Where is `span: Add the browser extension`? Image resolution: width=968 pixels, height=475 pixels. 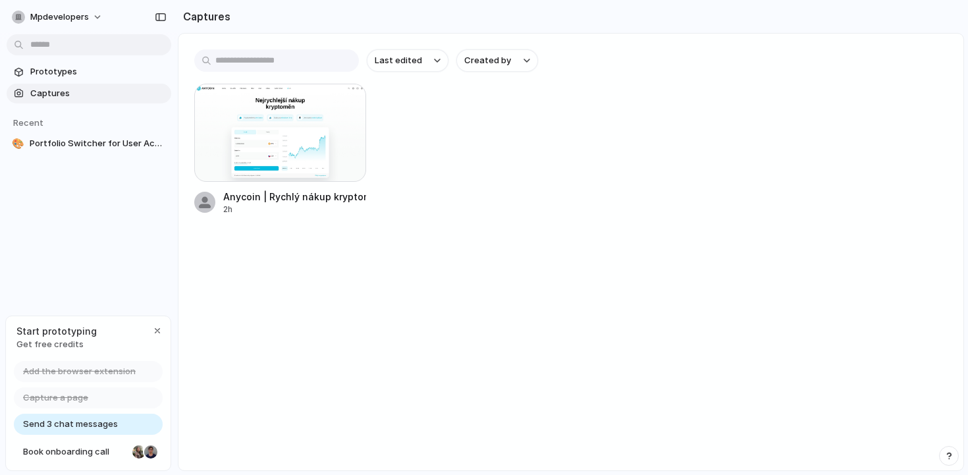 span: Add the browser extension is located at coordinates (79, 371).